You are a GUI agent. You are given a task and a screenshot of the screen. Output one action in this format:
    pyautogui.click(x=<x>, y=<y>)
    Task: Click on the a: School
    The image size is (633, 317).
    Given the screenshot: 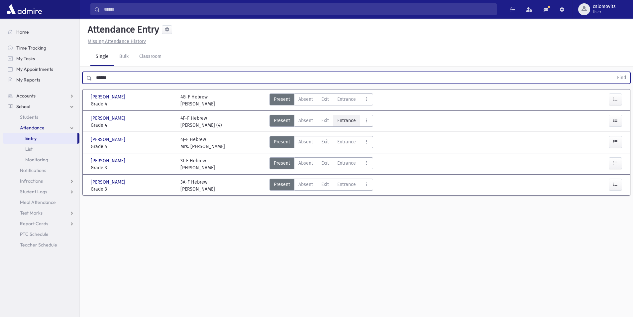 What is the action you would take?
    pyautogui.click(x=41, y=106)
    